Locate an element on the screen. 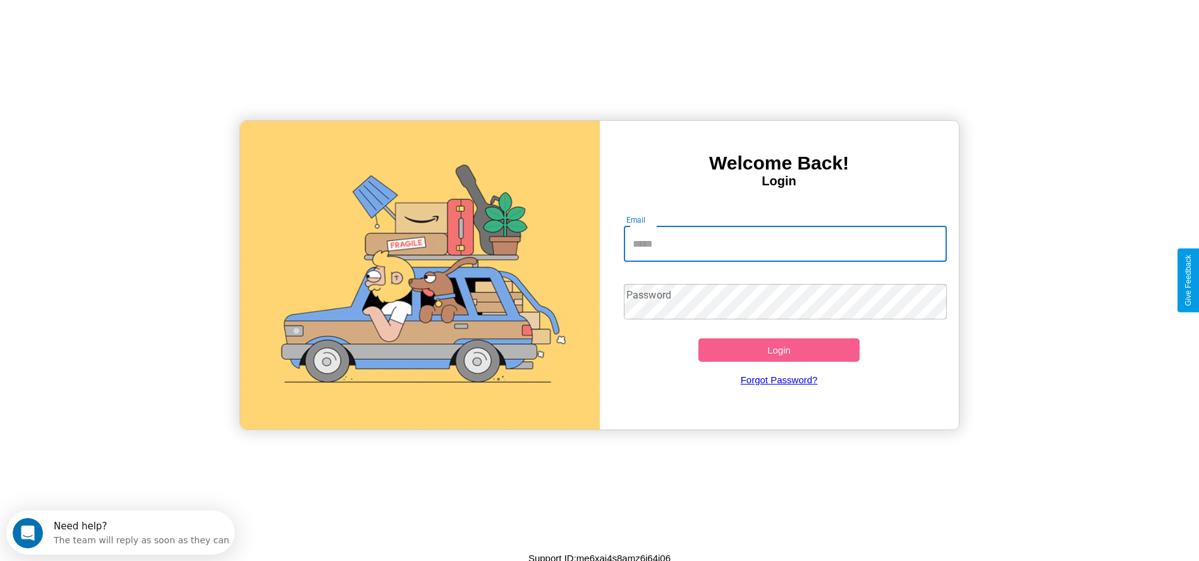  div: The team will reply as soon as they can is located at coordinates (135, 27).